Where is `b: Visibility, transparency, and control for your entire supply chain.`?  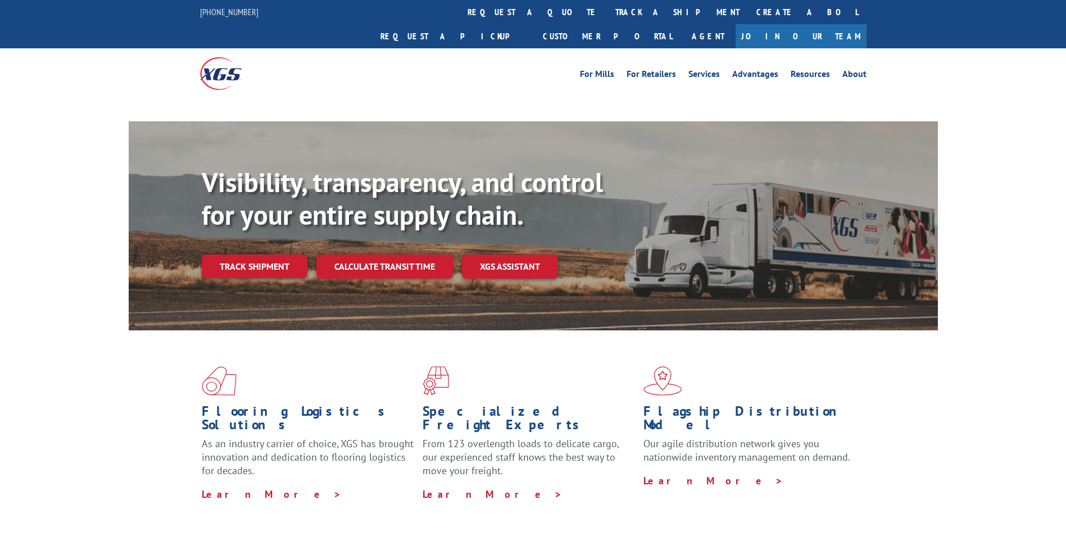
b: Visibility, transparency, and control for your entire supply chain. is located at coordinates (402, 198).